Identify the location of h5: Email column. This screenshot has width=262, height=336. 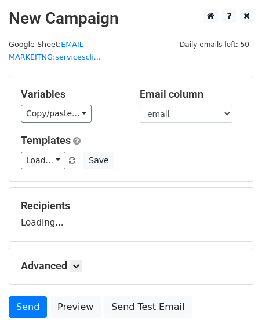
(190, 94).